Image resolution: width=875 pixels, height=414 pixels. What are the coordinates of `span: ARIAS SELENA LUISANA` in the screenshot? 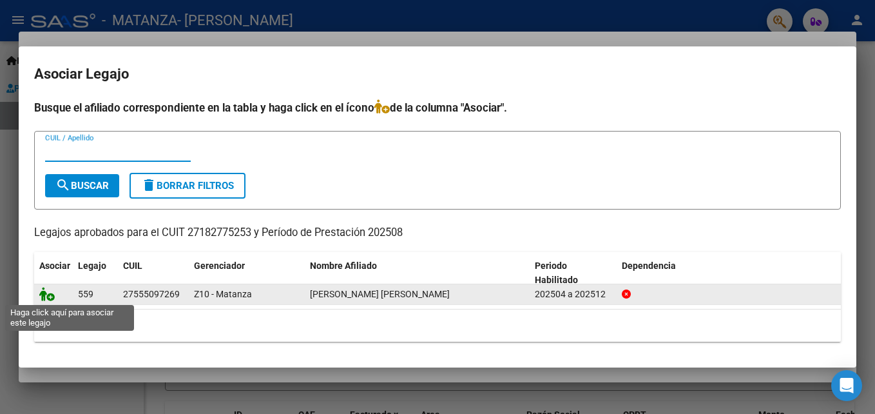 It's located at (380, 294).